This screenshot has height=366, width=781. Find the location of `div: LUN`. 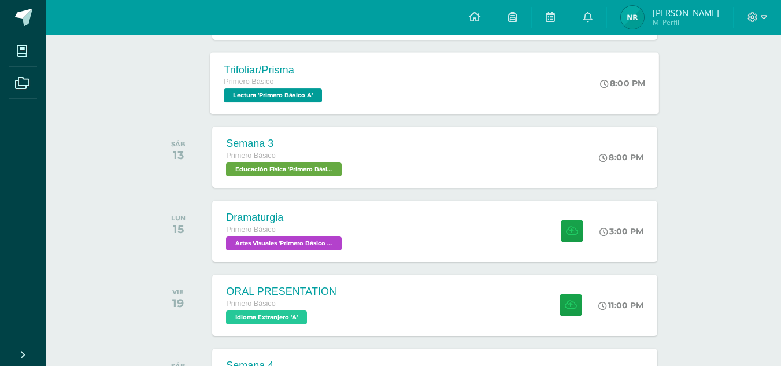

div: LUN is located at coordinates (178, 218).